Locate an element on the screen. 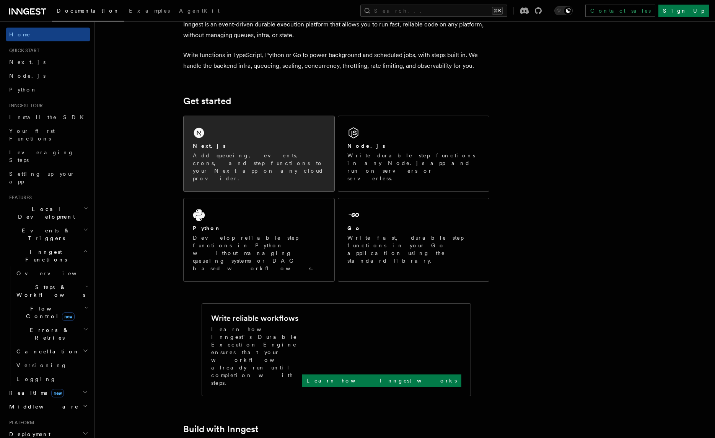 The height and width of the screenshot is (438, 715). button: Steps & Workflows is located at coordinates (52, 291).